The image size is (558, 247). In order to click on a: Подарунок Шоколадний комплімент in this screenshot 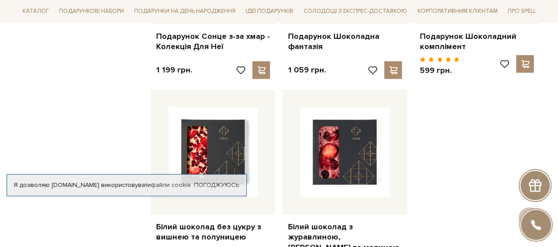, I will do `click(476, 41)`.